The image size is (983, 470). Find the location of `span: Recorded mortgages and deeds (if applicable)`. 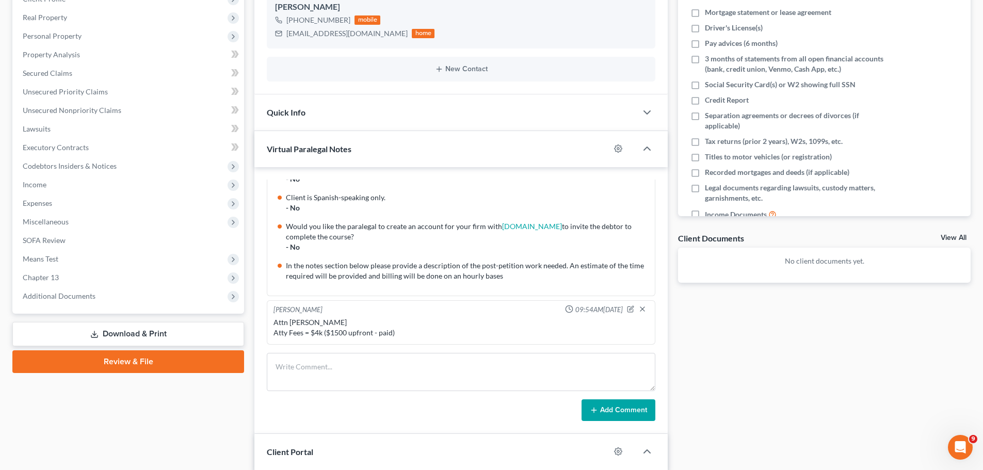

span: Recorded mortgages and deeds (if applicable) is located at coordinates (777, 172).